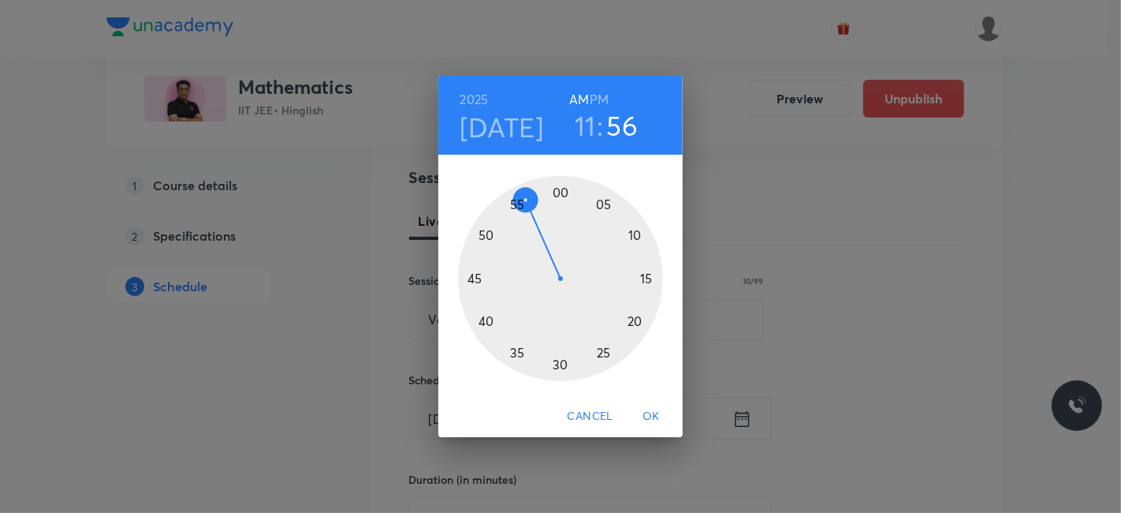 This screenshot has width=1121, height=513. Describe the element at coordinates (475, 99) in the screenshot. I see `h6: 2025` at that location.